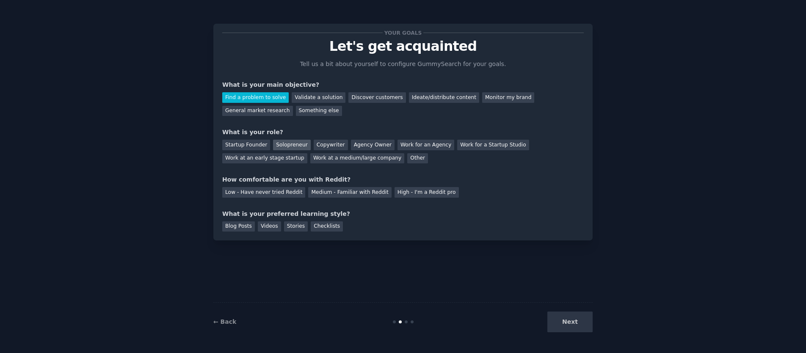  What do you see at coordinates (372, 145) in the screenshot?
I see `div: Agency Owner` at bounding box center [372, 145].